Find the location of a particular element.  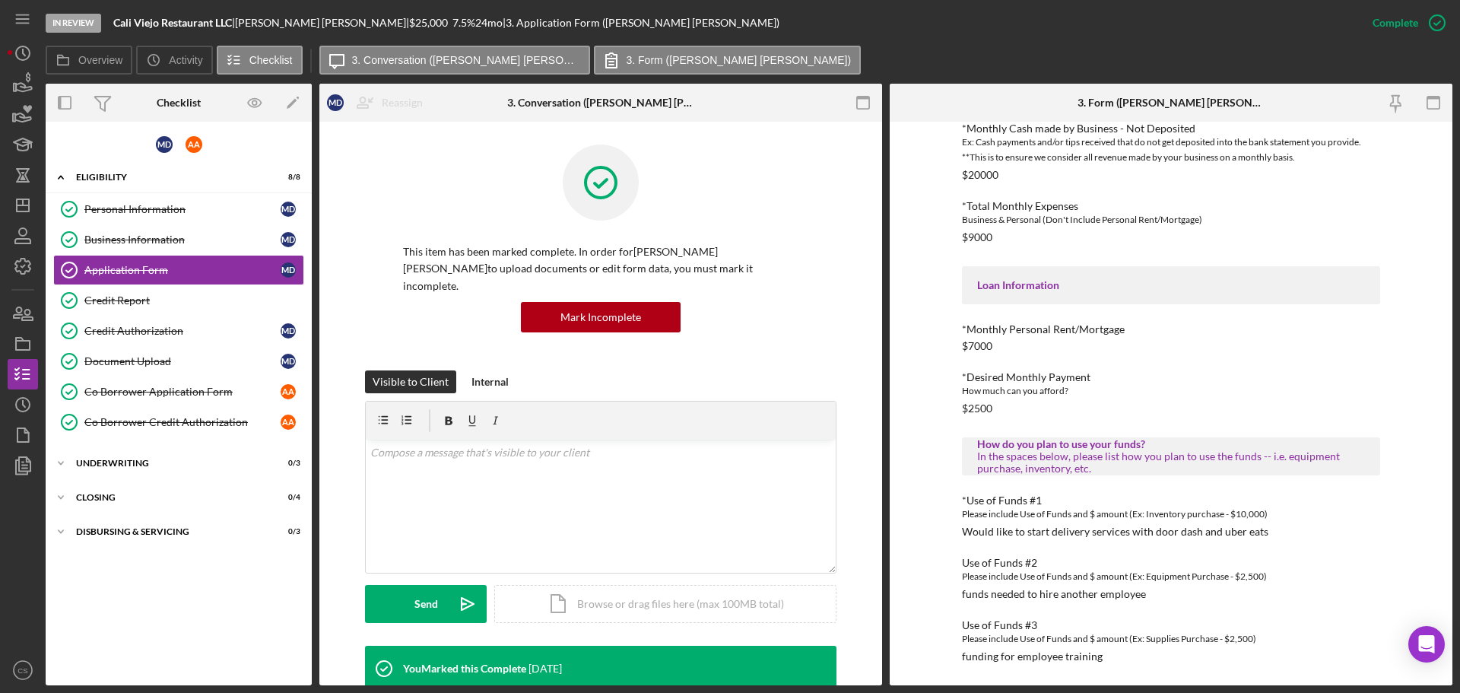

div: Send is located at coordinates (426, 604).